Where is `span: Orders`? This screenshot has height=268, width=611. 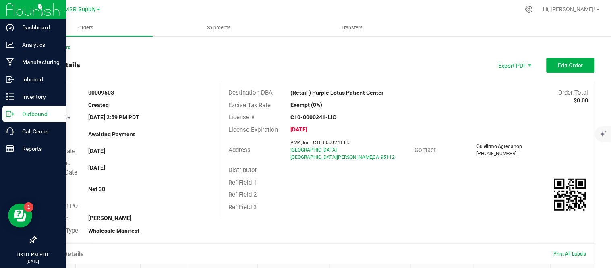
span: Orders is located at coordinates (86, 28).